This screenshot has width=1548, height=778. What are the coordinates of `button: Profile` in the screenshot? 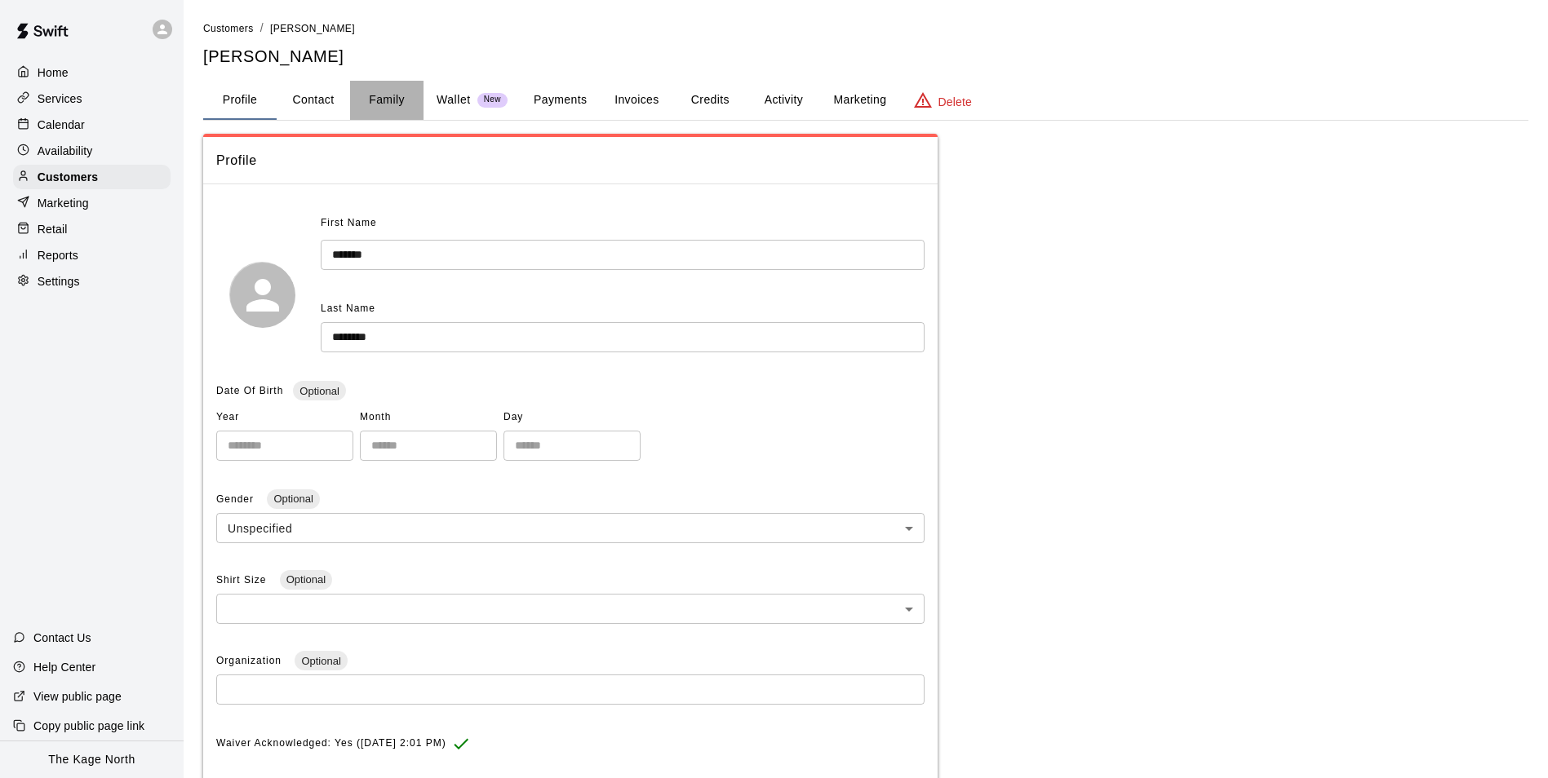 It's located at (240, 100).